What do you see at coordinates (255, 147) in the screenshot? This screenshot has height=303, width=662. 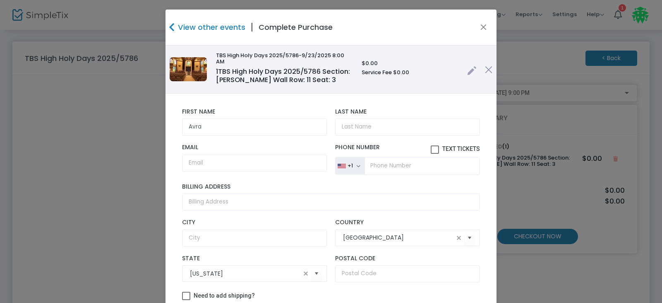 I see `label: Email` at bounding box center [255, 147].